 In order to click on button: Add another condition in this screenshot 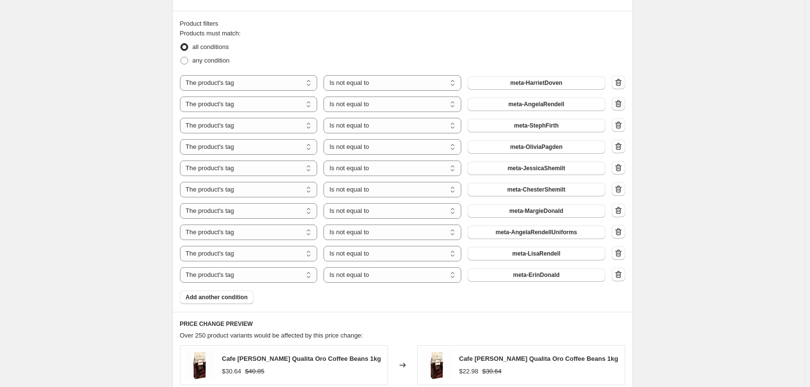, I will do `click(217, 297)`.